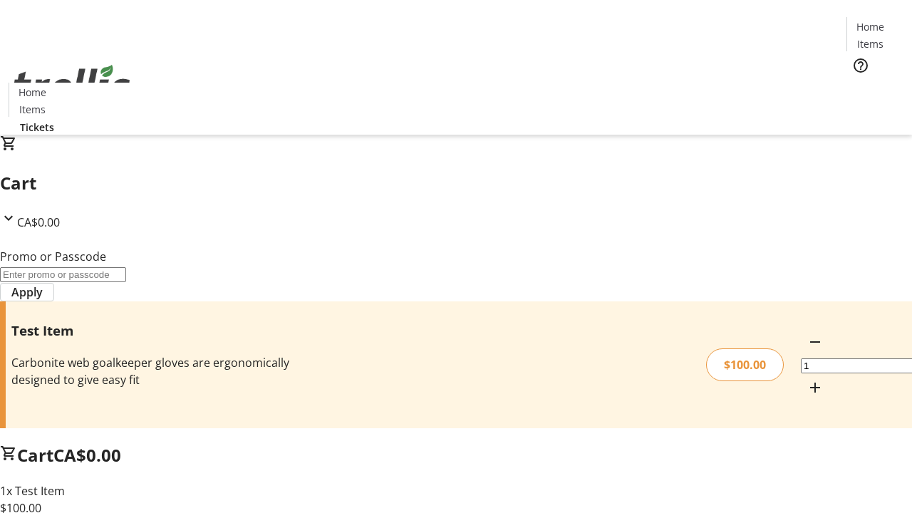 The image size is (912, 513). What do you see at coordinates (815, 342) in the screenshot?
I see `button: Decrement by one` at bounding box center [815, 342].